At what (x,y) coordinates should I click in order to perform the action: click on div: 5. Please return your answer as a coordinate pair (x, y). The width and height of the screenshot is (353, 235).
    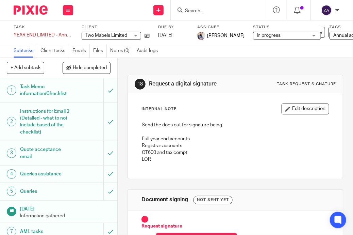
    Looking at the image, I should click on (12, 191).